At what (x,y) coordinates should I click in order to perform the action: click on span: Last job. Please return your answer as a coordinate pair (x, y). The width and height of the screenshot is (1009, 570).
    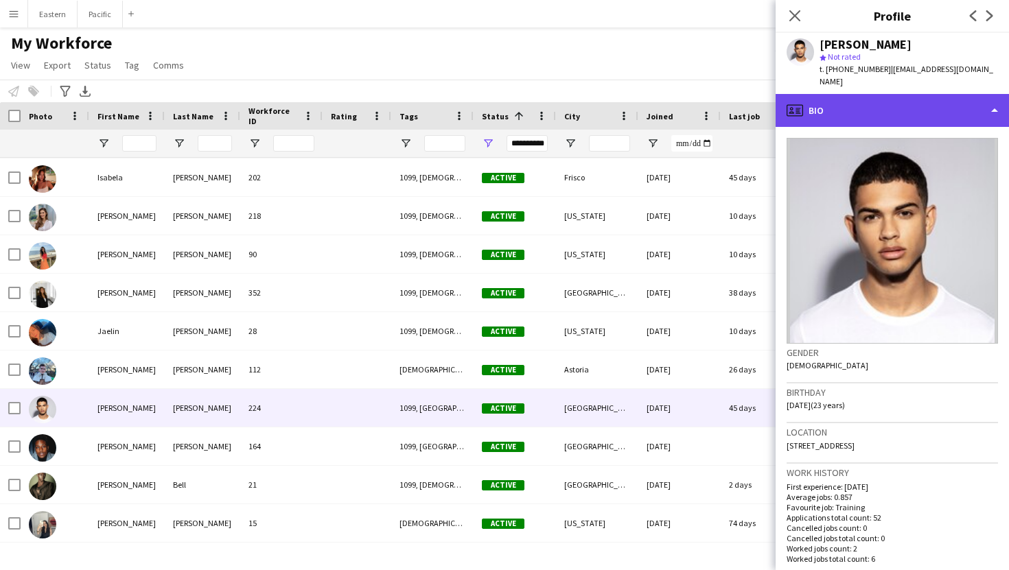
    Looking at the image, I should click on (744, 116).